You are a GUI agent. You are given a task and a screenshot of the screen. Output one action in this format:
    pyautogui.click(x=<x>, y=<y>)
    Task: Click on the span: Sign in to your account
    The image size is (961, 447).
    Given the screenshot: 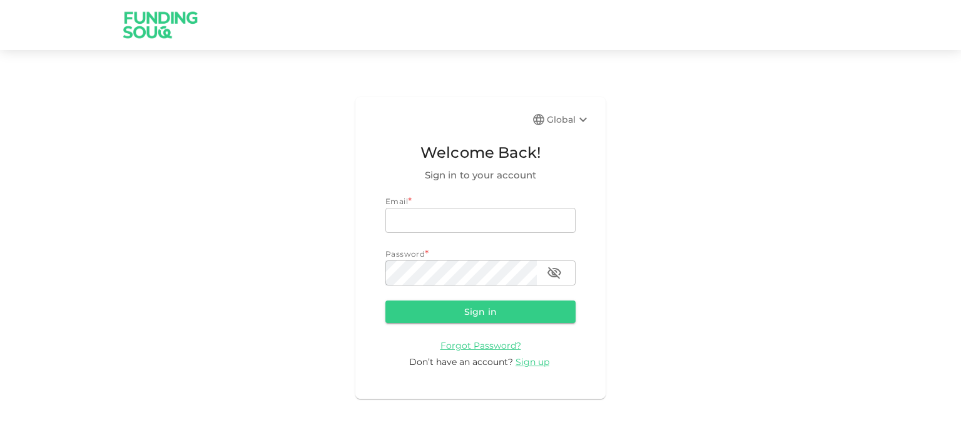 What is the action you would take?
    pyautogui.click(x=481, y=175)
    